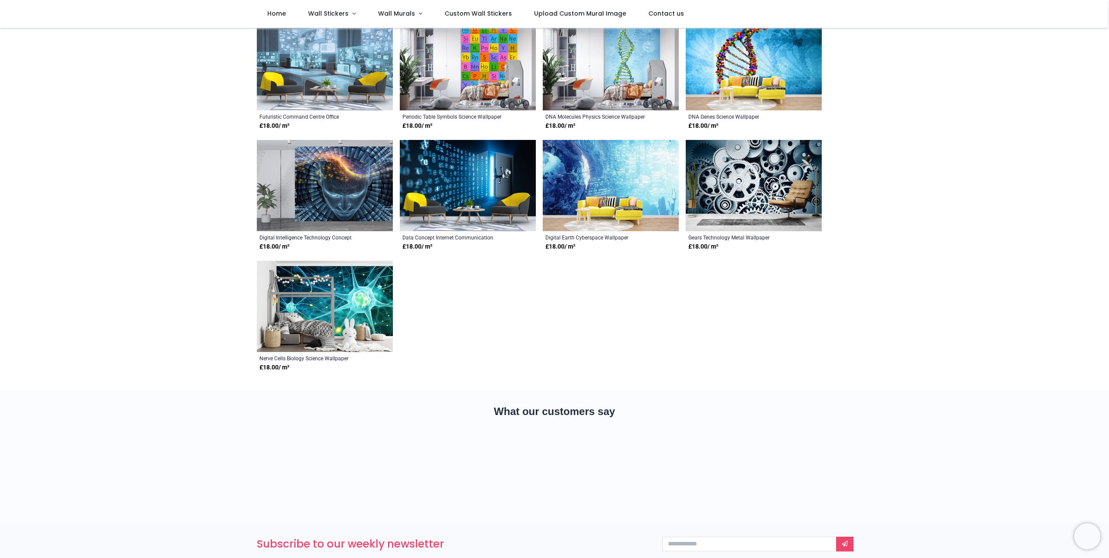 The width and height of the screenshot is (1109, 558). What do you see at coordinates (611, 65) in the screenshot?
I see `img: DNA Molecules Physics Science Wall Mural Wallpaper` at bounding box center [611, 65].